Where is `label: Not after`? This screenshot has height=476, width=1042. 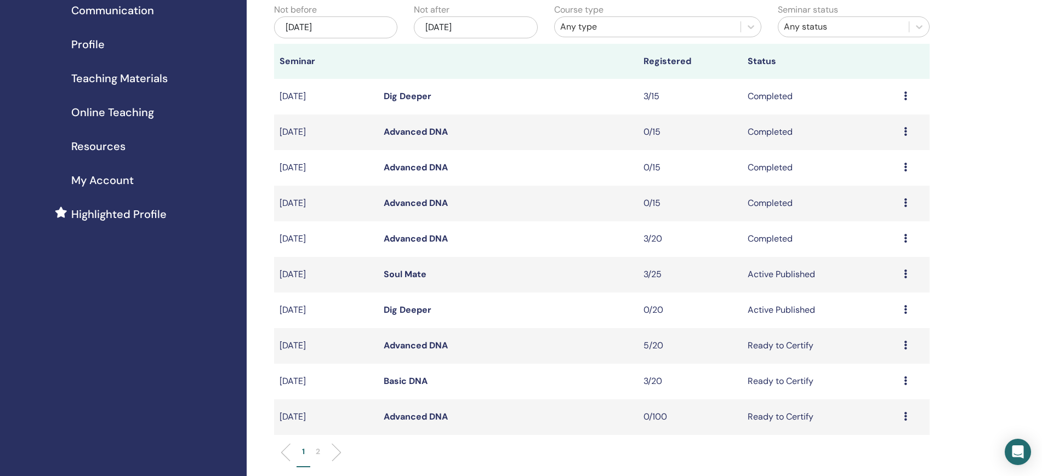 label: Not after is located at coordinates (431, 10).